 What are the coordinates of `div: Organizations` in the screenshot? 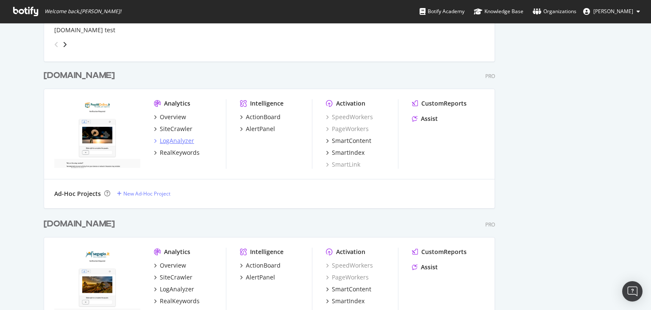 It's located at (555, 11).